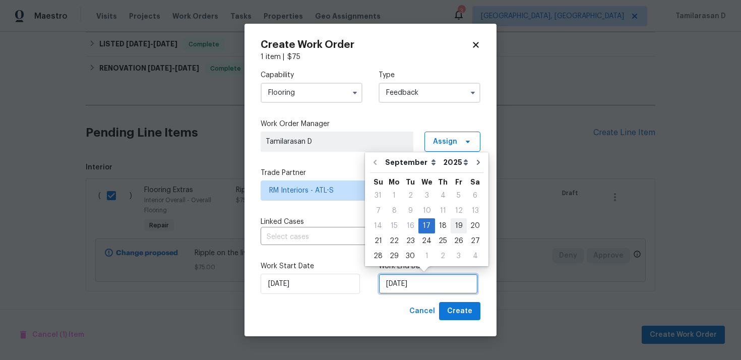 The image size is (741, 360). What do you see at coordinates (394, 256) in the screenshot?
I see `div: 29` at bounding box center [394, 256].